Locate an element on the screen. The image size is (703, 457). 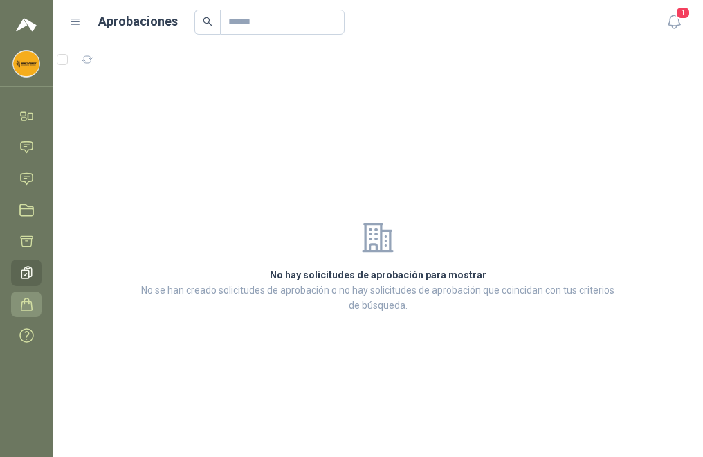
span: 1 is located at coordinates (683, 12).